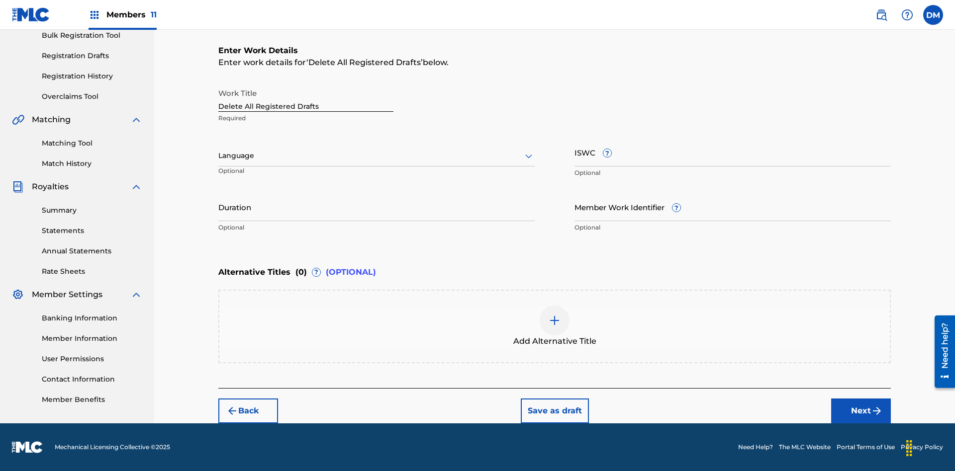  I want to click on button: Save as draft, so click(554, 411).